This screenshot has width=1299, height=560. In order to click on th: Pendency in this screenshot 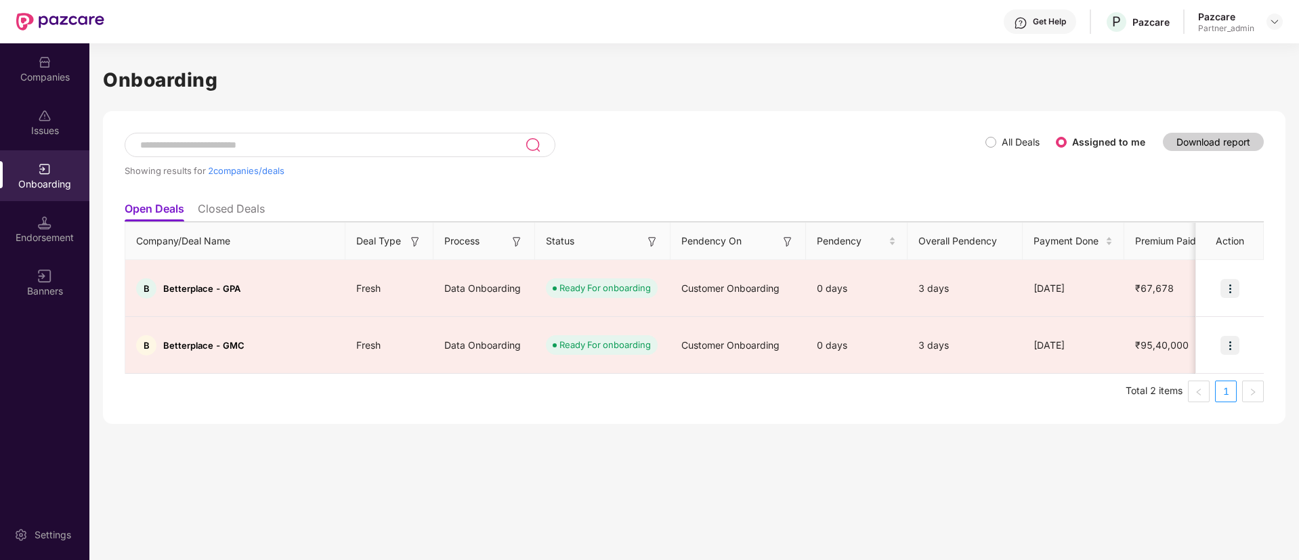, I will do `click(857, 241)`.